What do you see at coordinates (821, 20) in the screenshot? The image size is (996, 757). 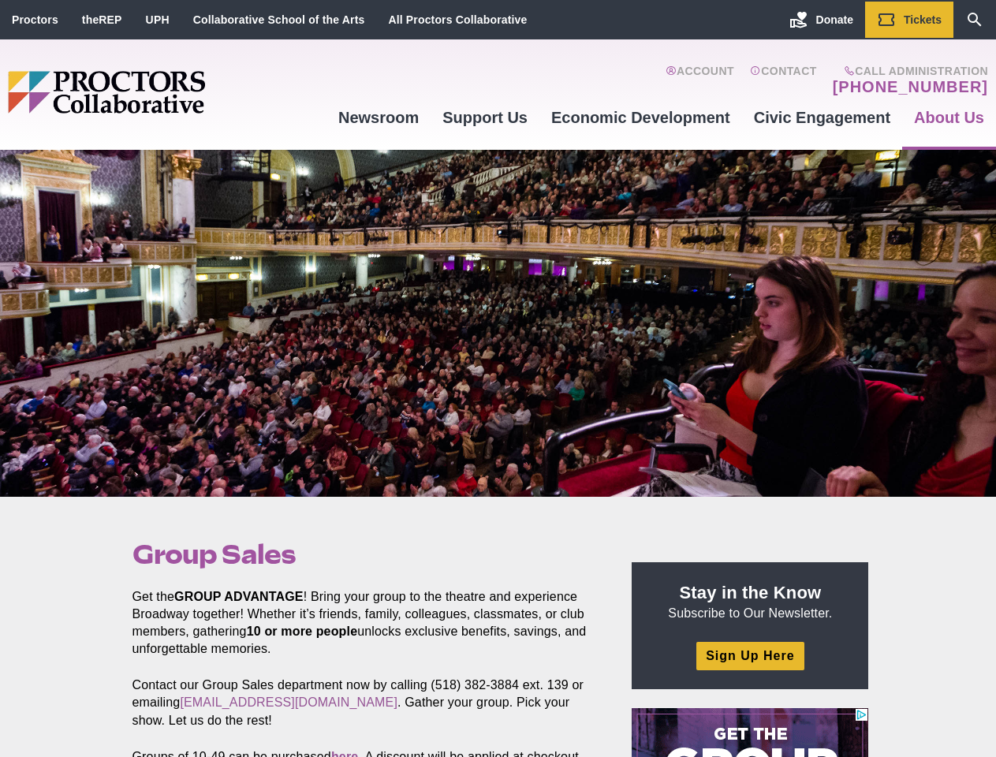 I see `a: Donate` at bounding box center [821, 20].